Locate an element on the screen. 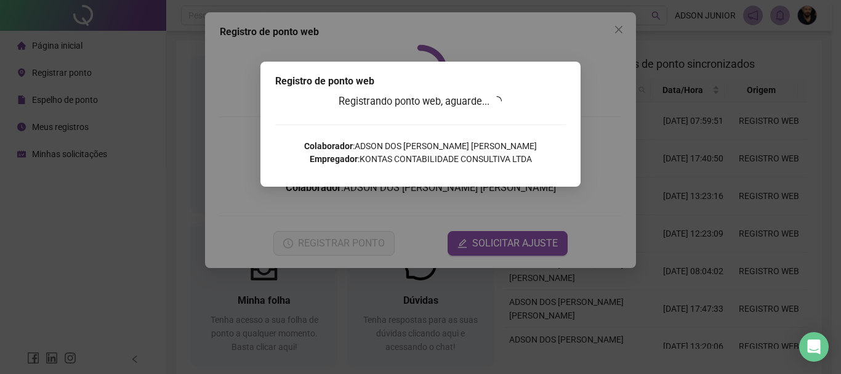 The image size is (841, 374). h3: Registrando ponto web, aguarde... is located at coordinates (420, 102).